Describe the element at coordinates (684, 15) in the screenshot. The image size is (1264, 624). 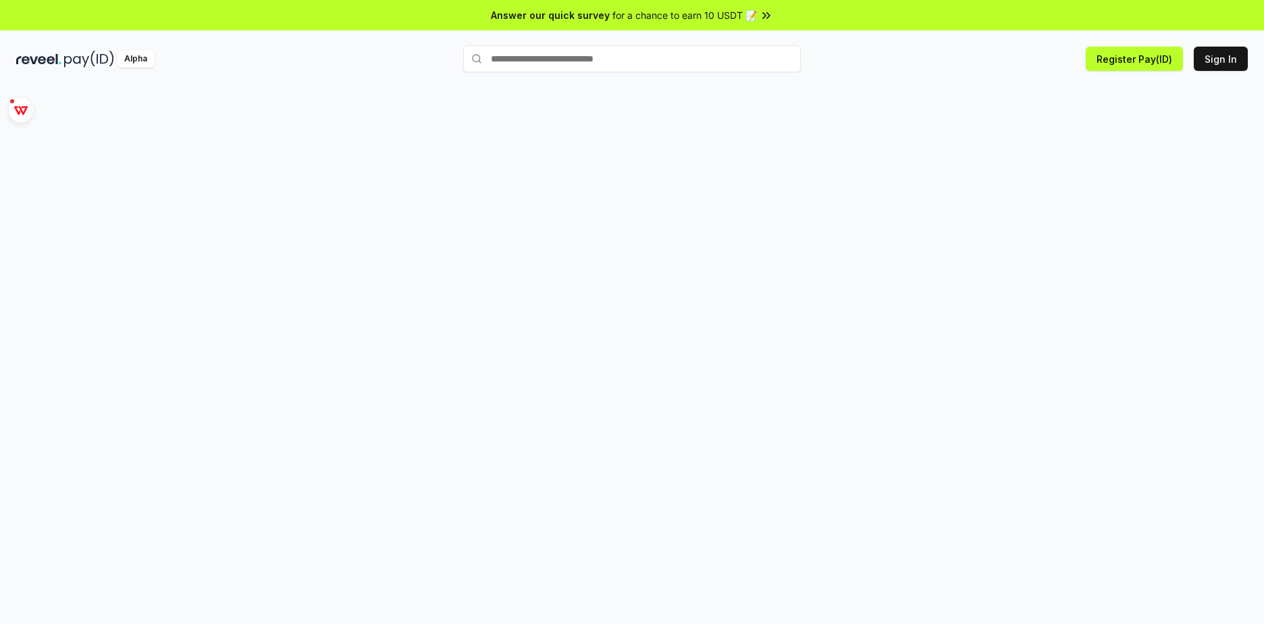
I see `span: for a chance to earn 10 USDT 📝` at that location.